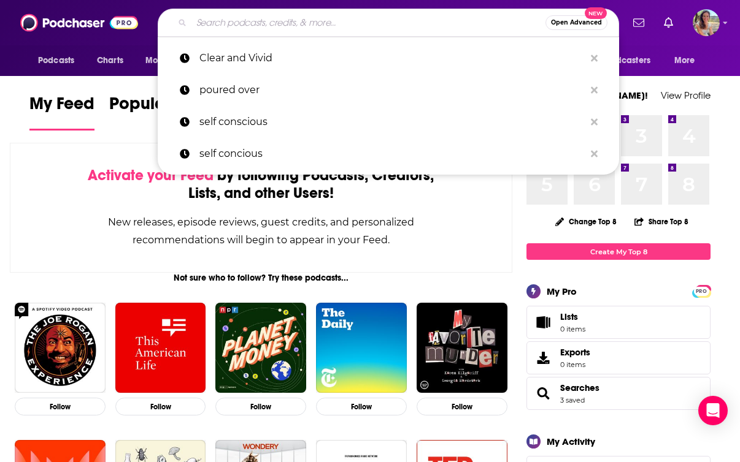 This screenshot has width=740, height=462. I want to click on a: PRO, so click(701, 291).